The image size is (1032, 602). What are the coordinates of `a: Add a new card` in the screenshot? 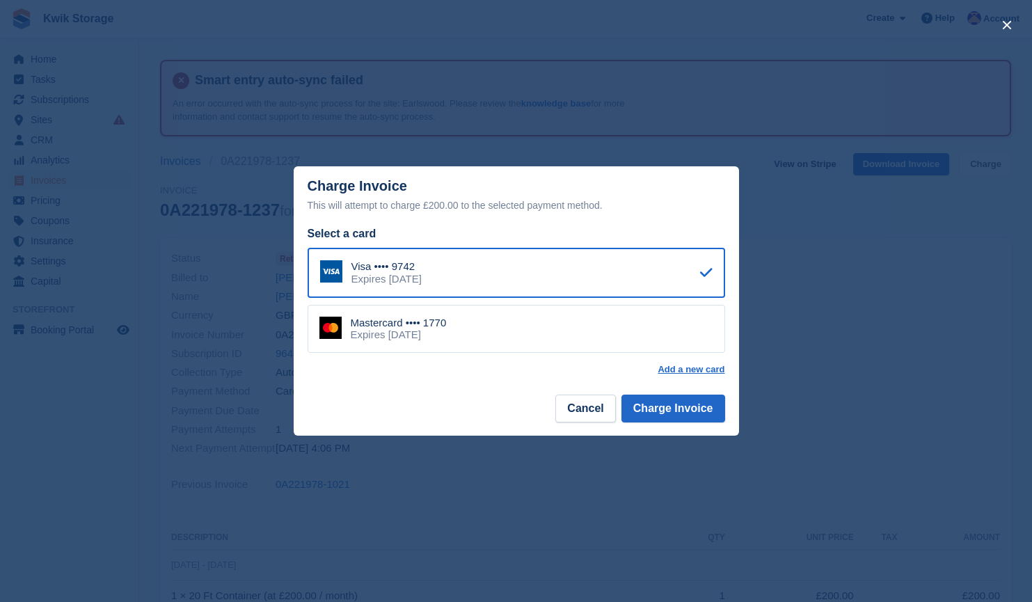 It's located at (691, 370).